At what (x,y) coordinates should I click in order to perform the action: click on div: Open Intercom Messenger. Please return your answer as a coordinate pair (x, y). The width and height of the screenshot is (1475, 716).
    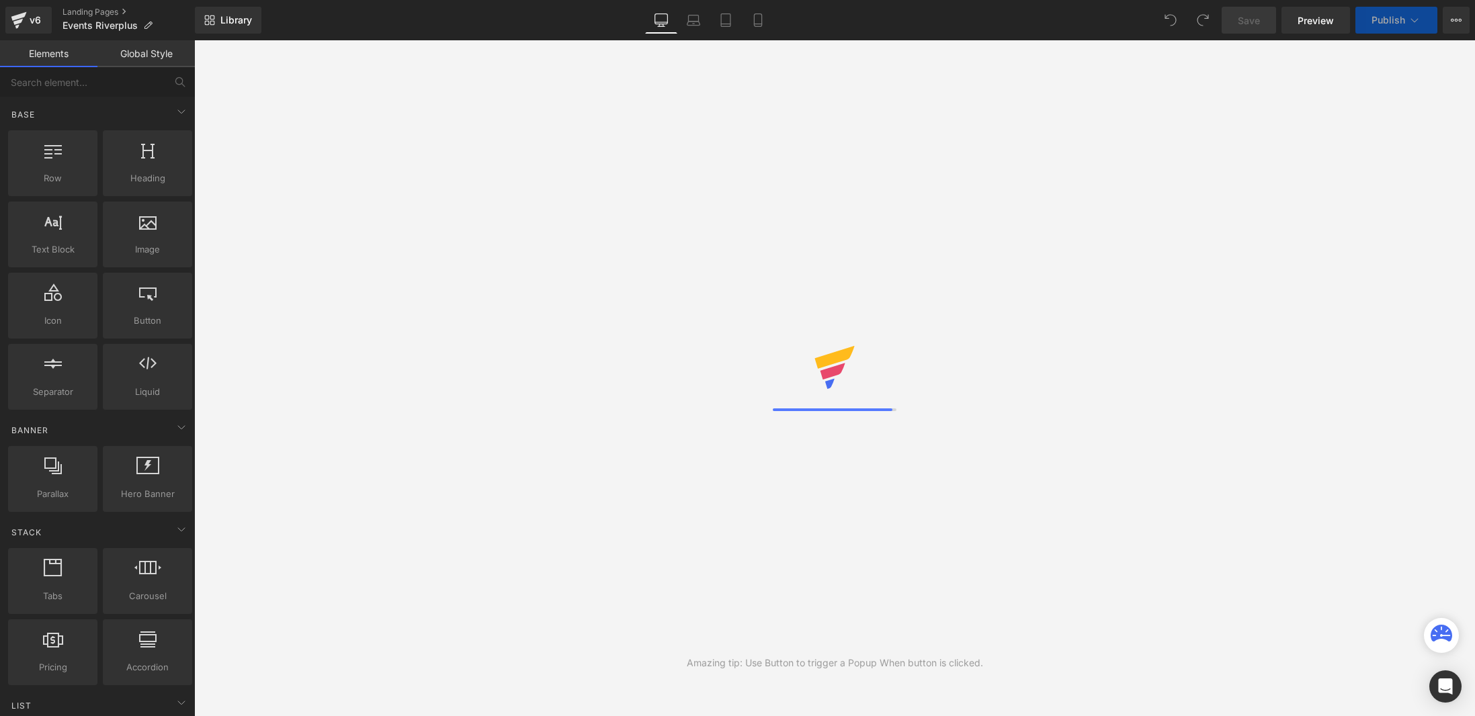
    Looking at the image, I should click on (1445, 687).